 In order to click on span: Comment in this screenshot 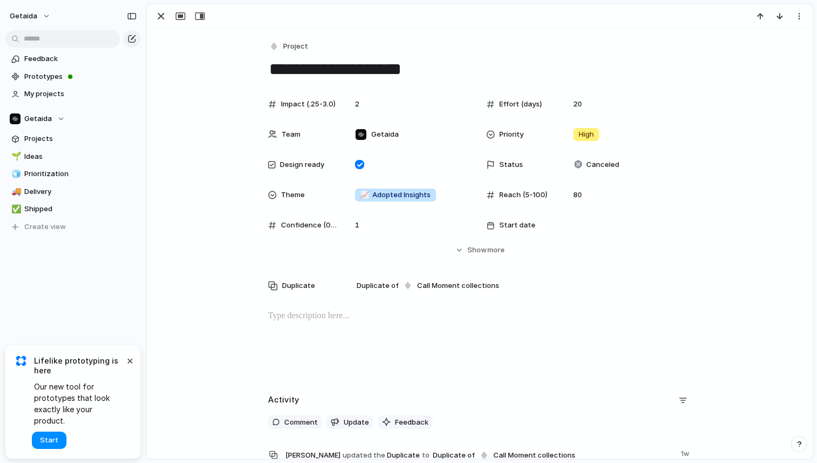, I will do `click(301, 422)`.